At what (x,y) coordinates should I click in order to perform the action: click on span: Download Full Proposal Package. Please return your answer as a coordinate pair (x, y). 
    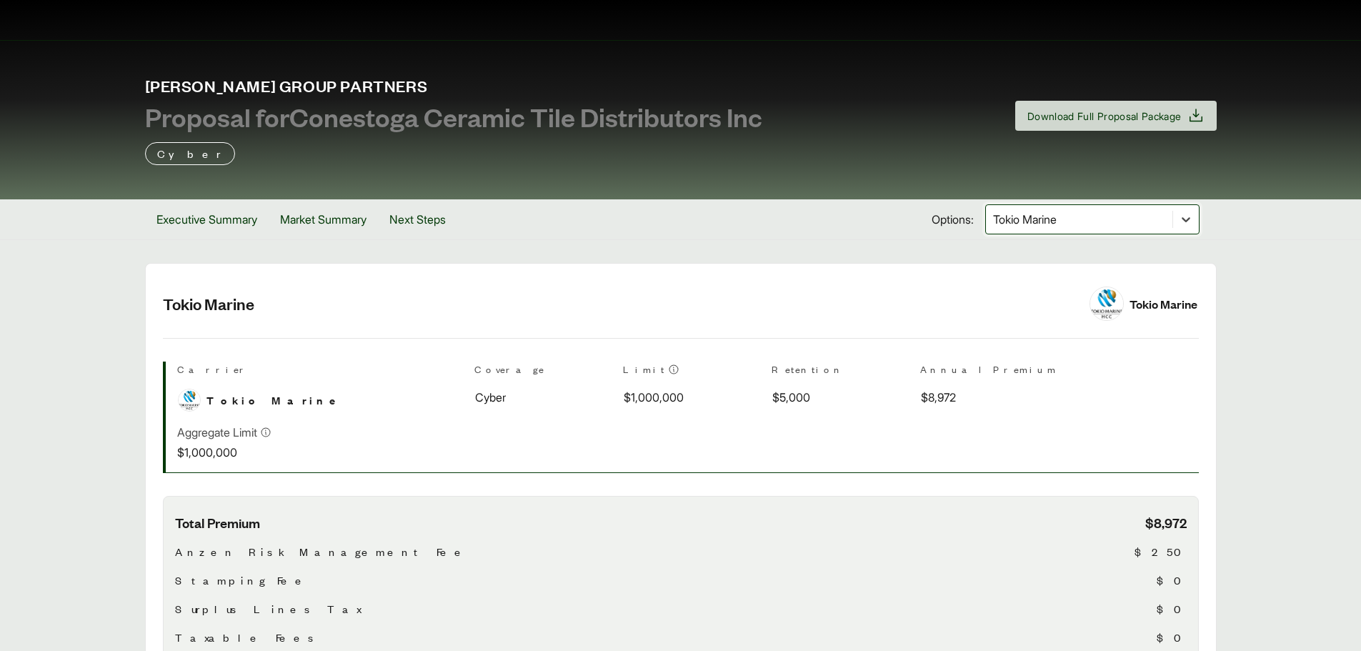
    Looking at the image, I should click on (1105, 116).